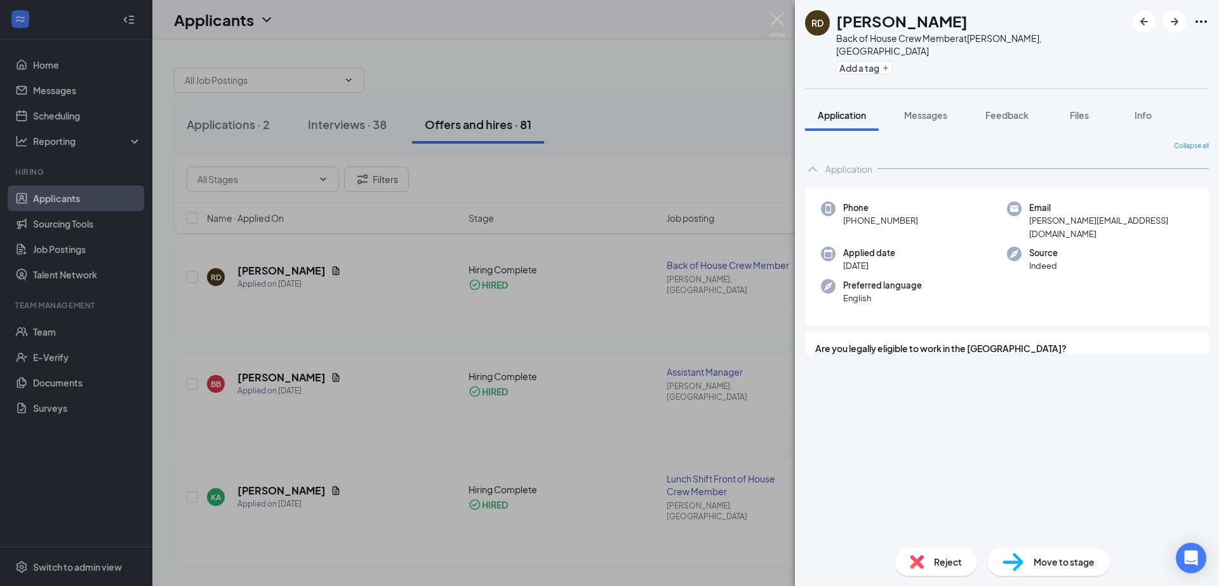 The width and height of the screenshot is (1219, 586). I want to click on svg: ArrowLeftNew, so click(1144, 22).